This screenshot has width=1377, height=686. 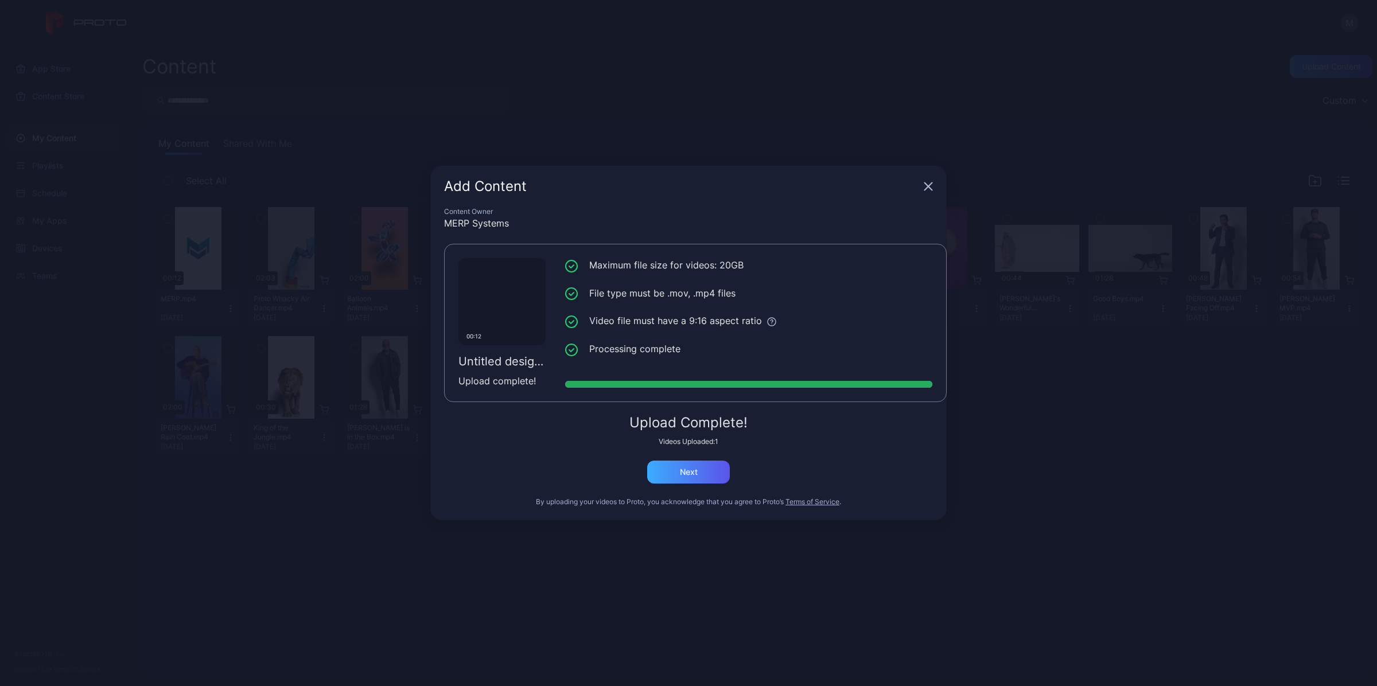 What do you see at coordinates (688, 472) in the screenshot?
I see `button: Next` at bounding box center [688, 472].